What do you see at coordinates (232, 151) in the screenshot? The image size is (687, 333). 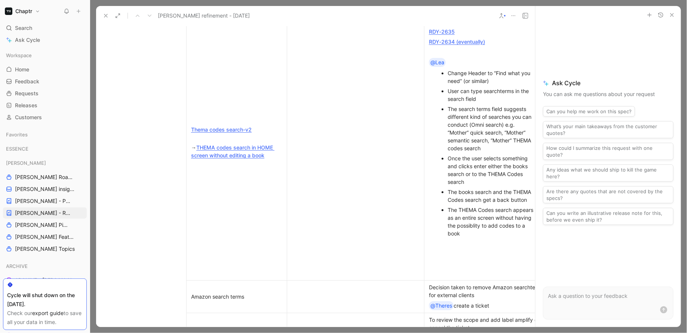 I see `a: THEMA codes search in HOME screen without editing a book` at bounding box center [232, 151].